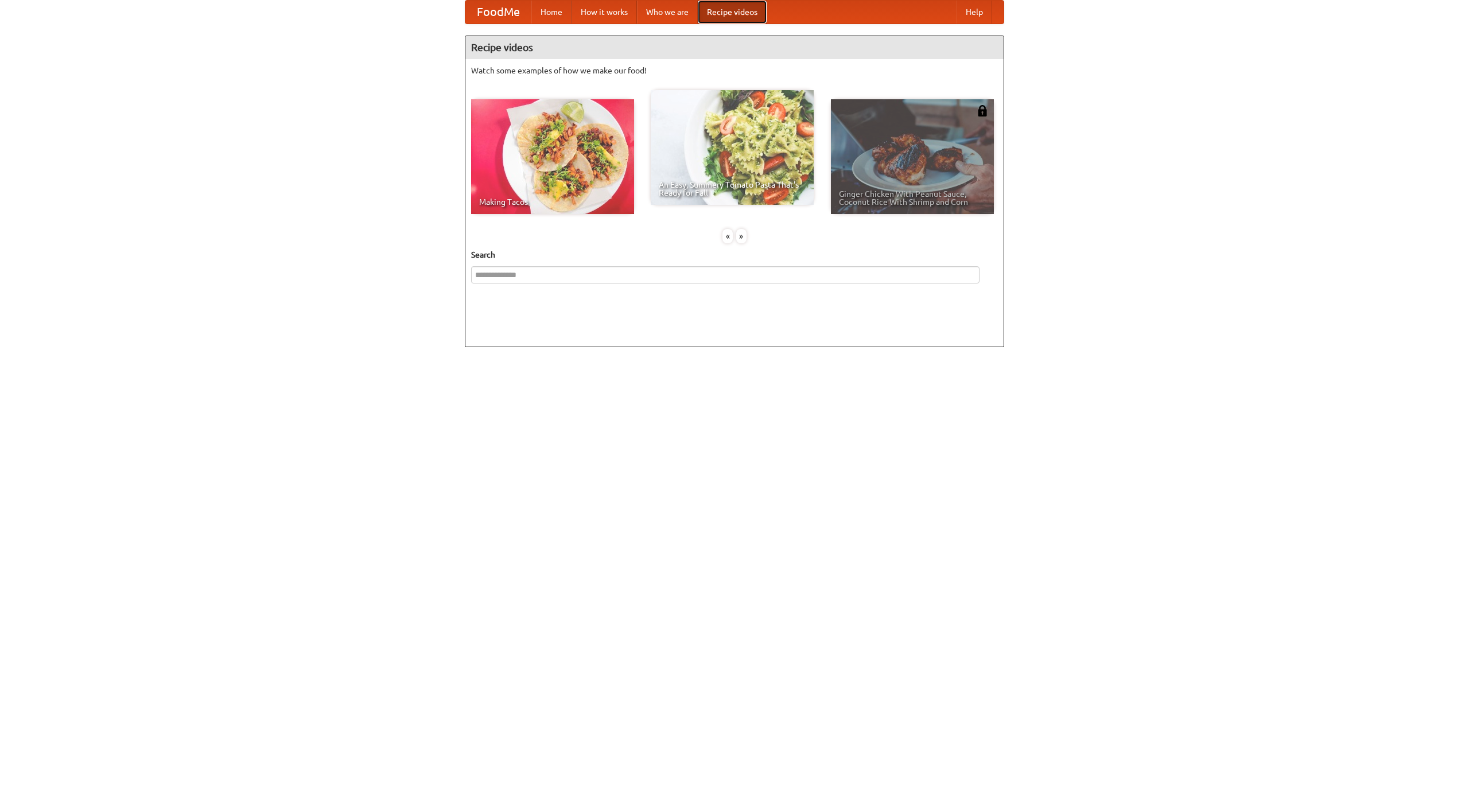  Describe the element at coordinates (733, 12) in the screenshot. I see `a: Recipe videos` at that location.